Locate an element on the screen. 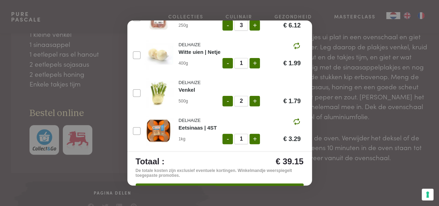 The height and width of the screenshot is (206, 439). div: 250g is located at coordinates (189, 25).